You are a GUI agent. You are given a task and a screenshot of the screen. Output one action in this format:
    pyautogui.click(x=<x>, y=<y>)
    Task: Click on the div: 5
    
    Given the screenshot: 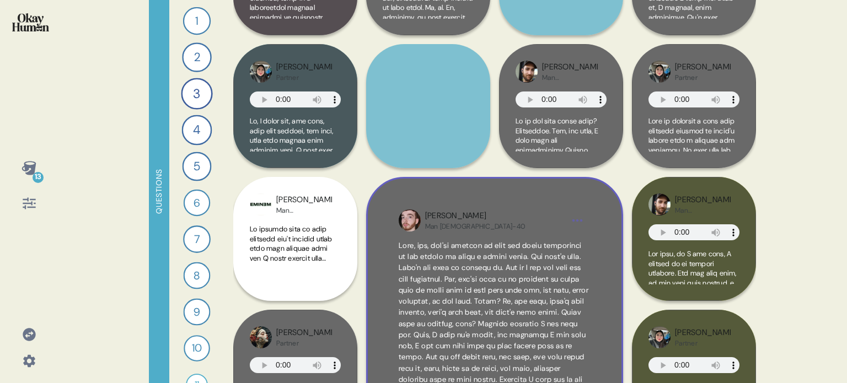 What is the action you would take?
    pyautogui.click(x=197, y=167)
    